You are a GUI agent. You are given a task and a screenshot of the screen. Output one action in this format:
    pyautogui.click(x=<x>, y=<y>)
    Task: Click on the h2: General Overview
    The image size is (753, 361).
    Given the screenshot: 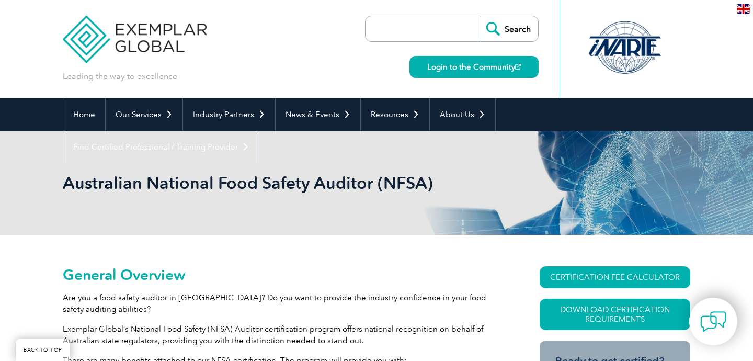 What is the action you would take?
    pyautogui.click(x=282, y=275)
    